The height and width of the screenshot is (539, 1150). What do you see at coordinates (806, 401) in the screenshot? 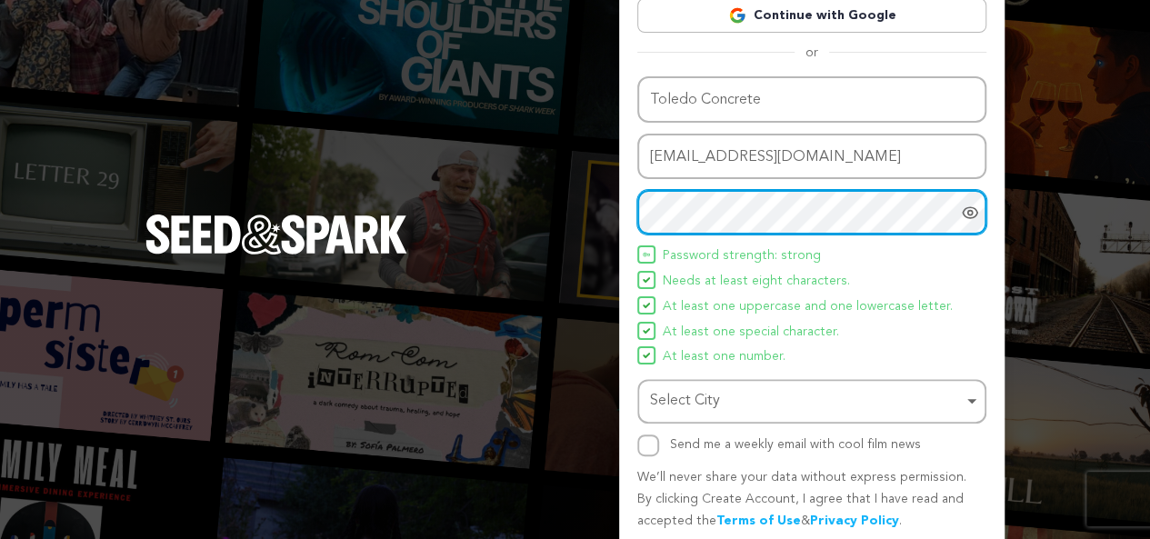
I see `div: Select City` at bounding box center [806, 401].